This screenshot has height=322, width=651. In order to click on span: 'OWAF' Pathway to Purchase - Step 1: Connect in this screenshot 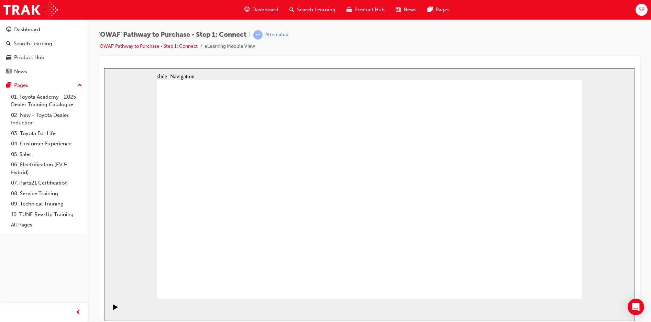, I will do `click(172, 35)`.